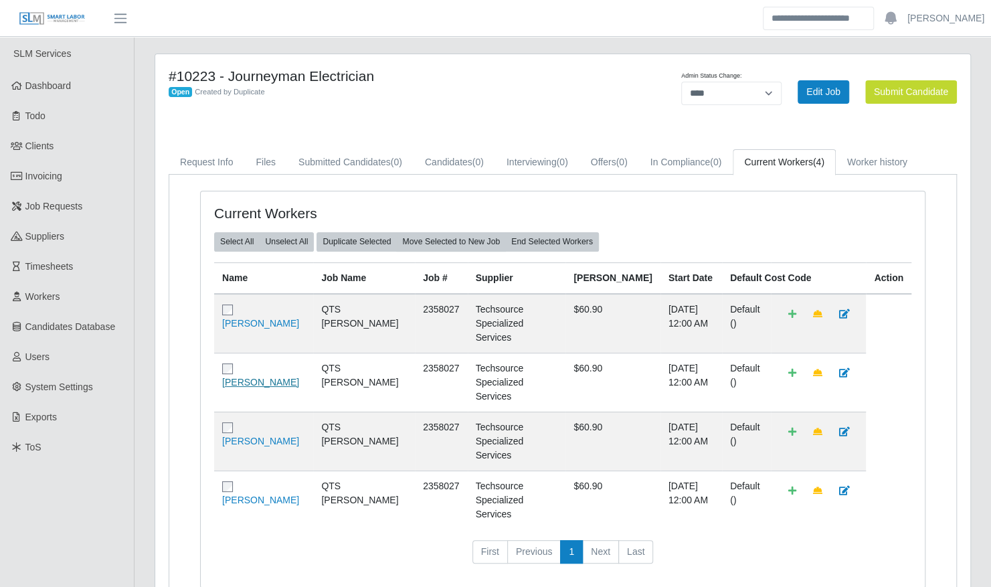 The image size is (991, 587). What do you see at coordinates (563, 558) in the screenshot?
I see `nav: pagination` at bounding box center [563, 558].